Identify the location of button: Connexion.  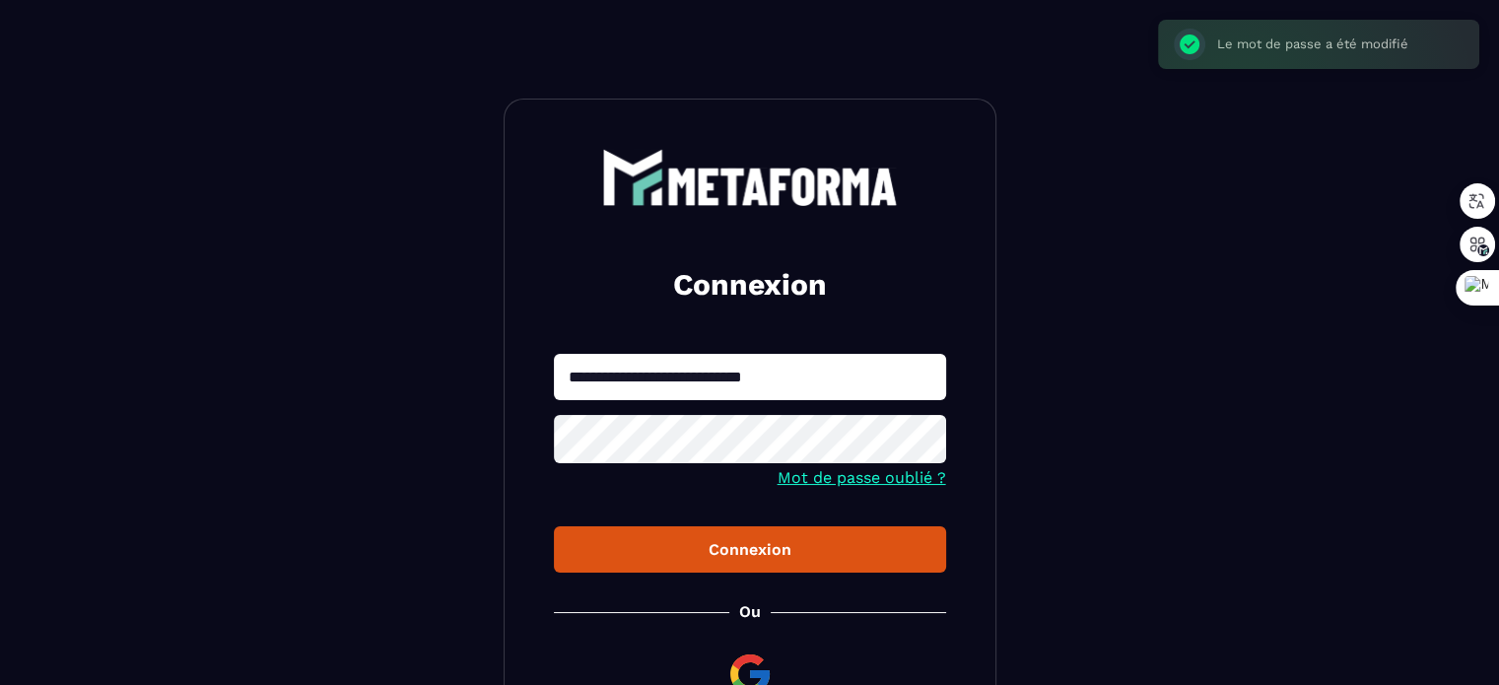
(750, 549).